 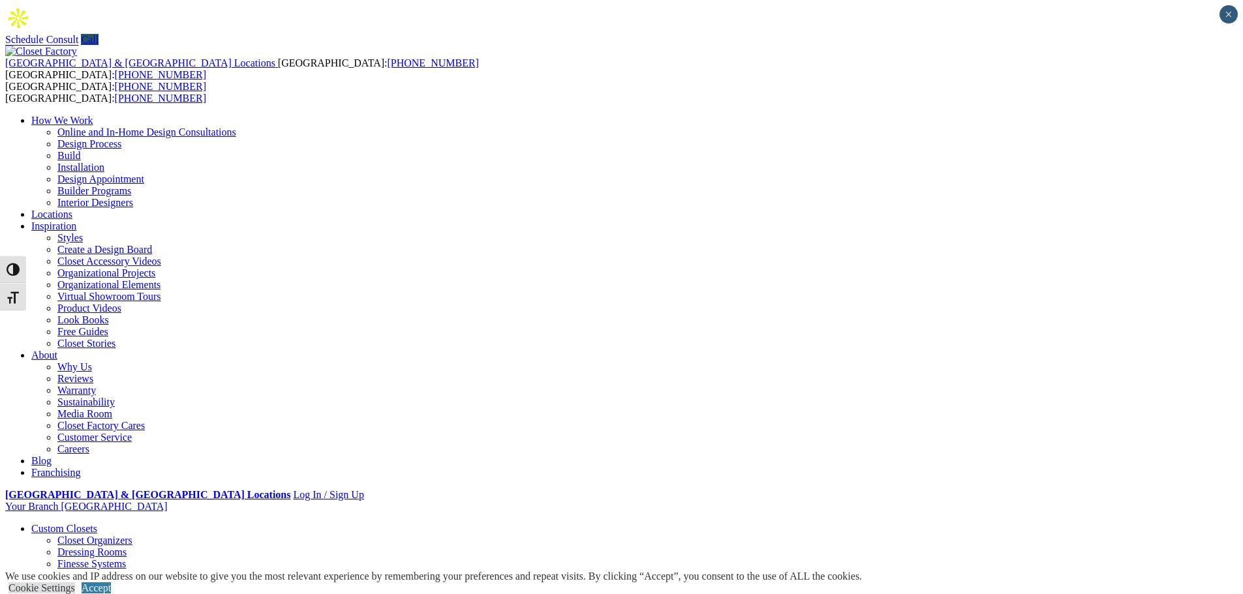 What do you see at coordinates (86, 343) in the screenshot?
I see `a: Closet Stories` at bounding box center [86, 343].